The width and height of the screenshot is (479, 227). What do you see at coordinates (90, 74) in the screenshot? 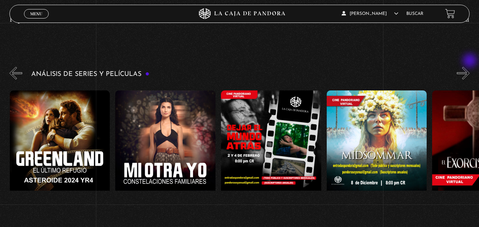
I see `h3: Análisis de series y películas` at bounding box center [90, 74].